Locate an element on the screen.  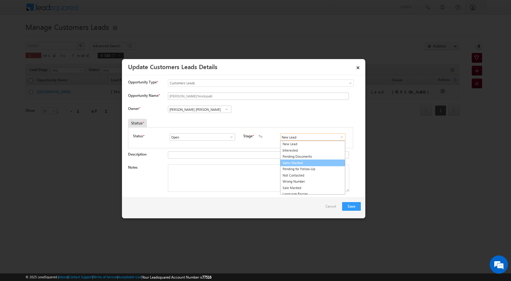
a: New Lead is located at coordinates (313, 144).